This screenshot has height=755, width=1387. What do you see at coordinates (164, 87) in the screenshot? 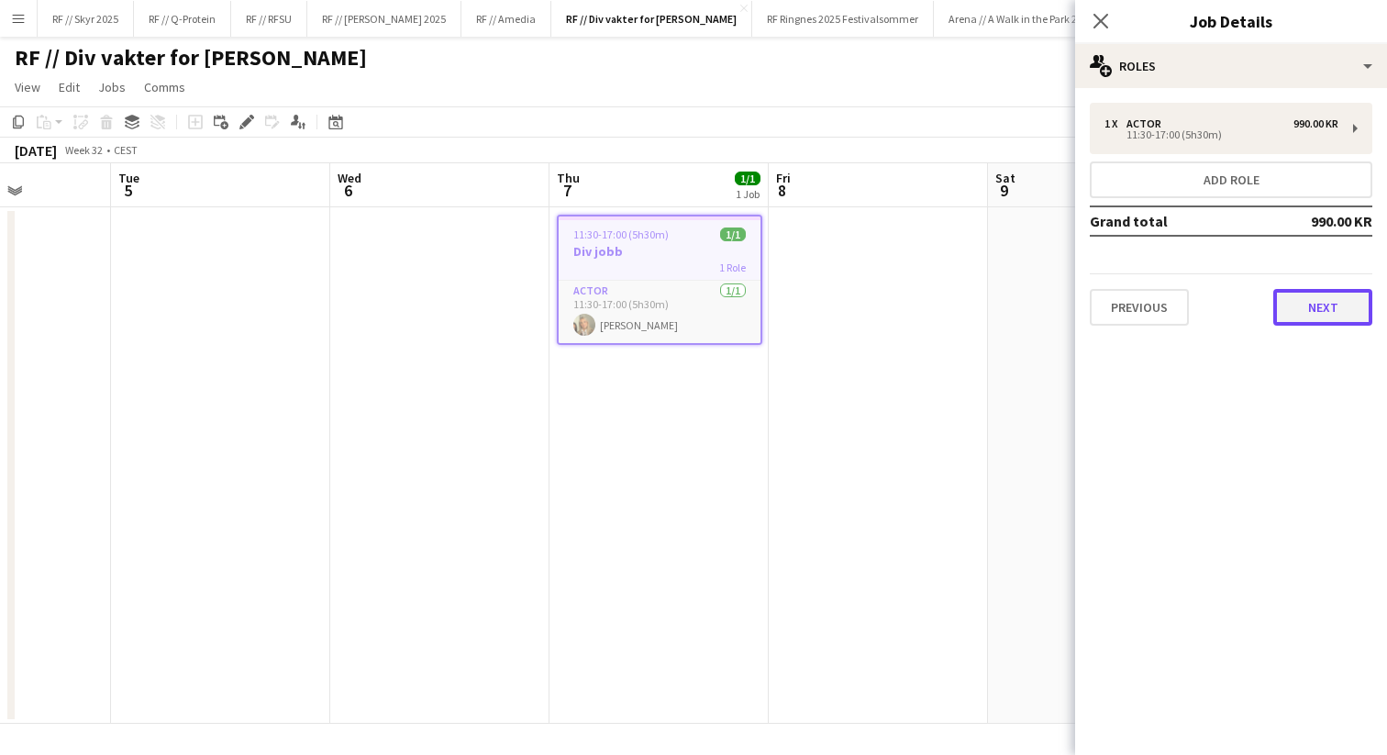
I see `span: Comms` at bounding box center [164, 87].